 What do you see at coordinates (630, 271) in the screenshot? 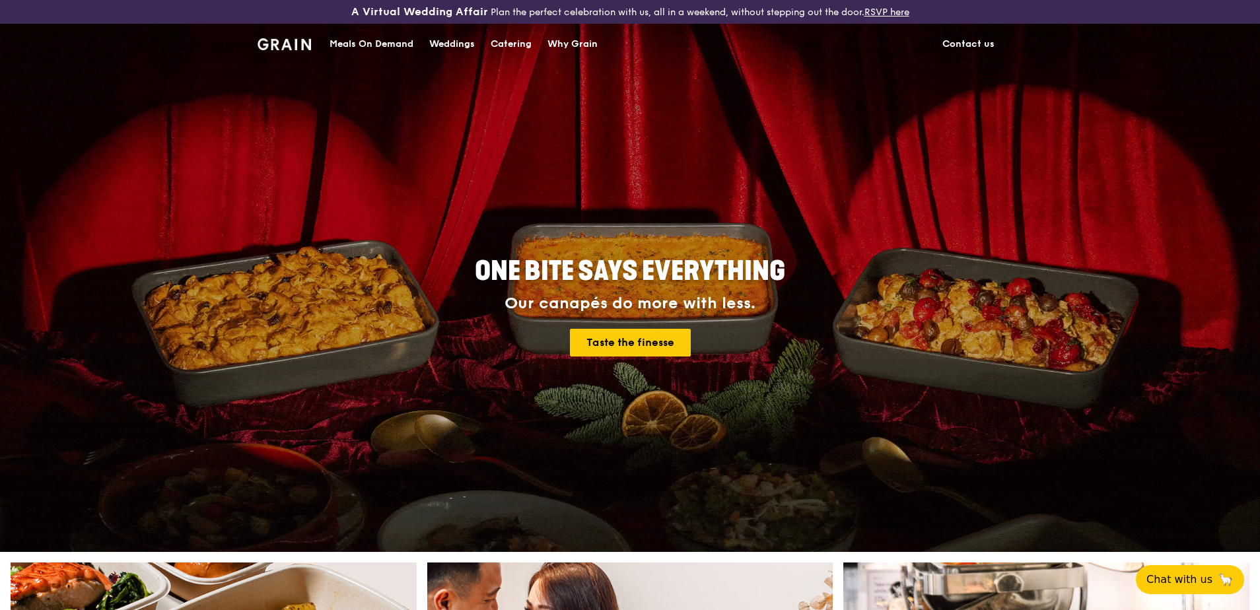
I see `span: ONE BITE SAYS EVERYTHING` at bounding box center [630, 271].